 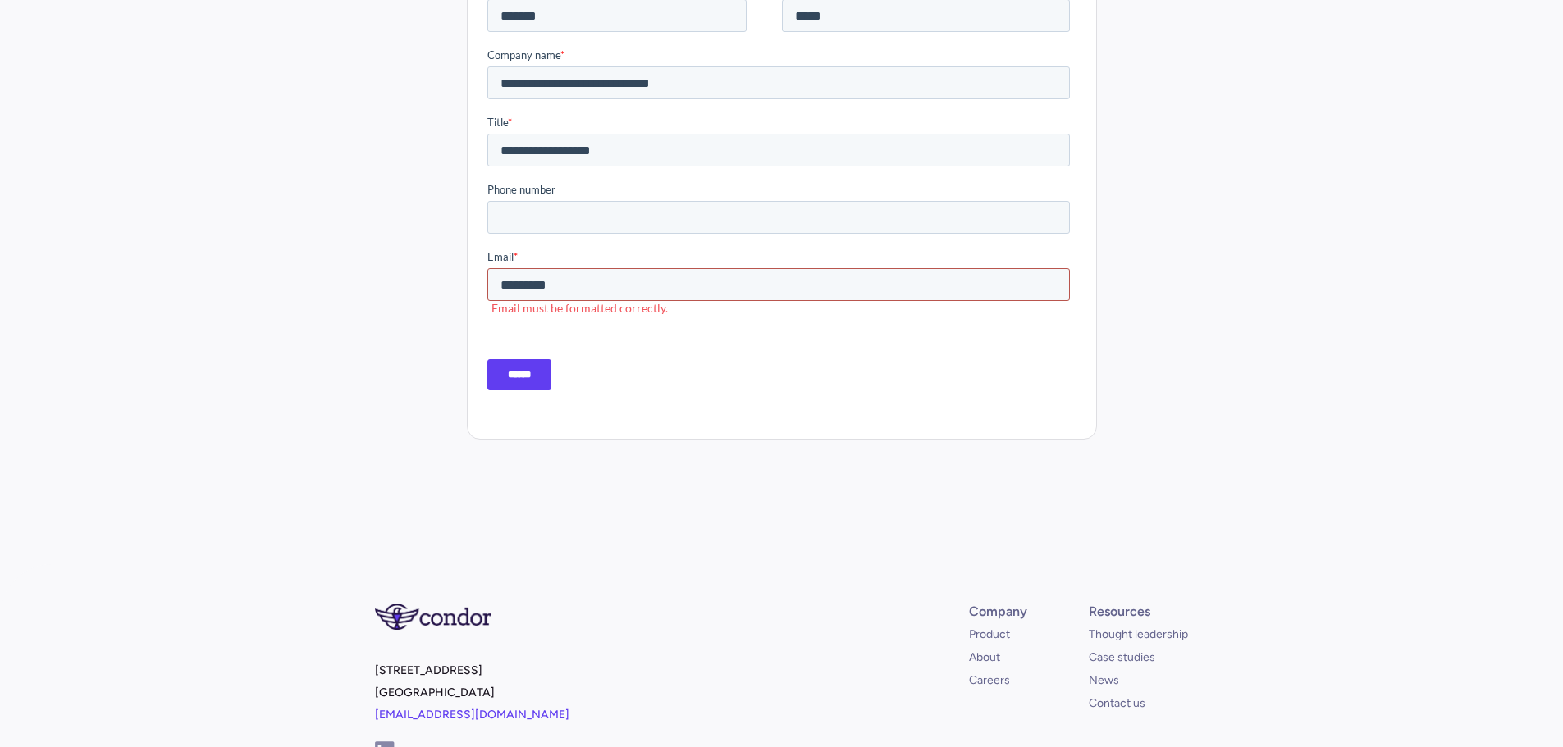 What do you see at coordinates (984, 658) in the screenshot?
I see `a: About` at bounding box center [984, 658].